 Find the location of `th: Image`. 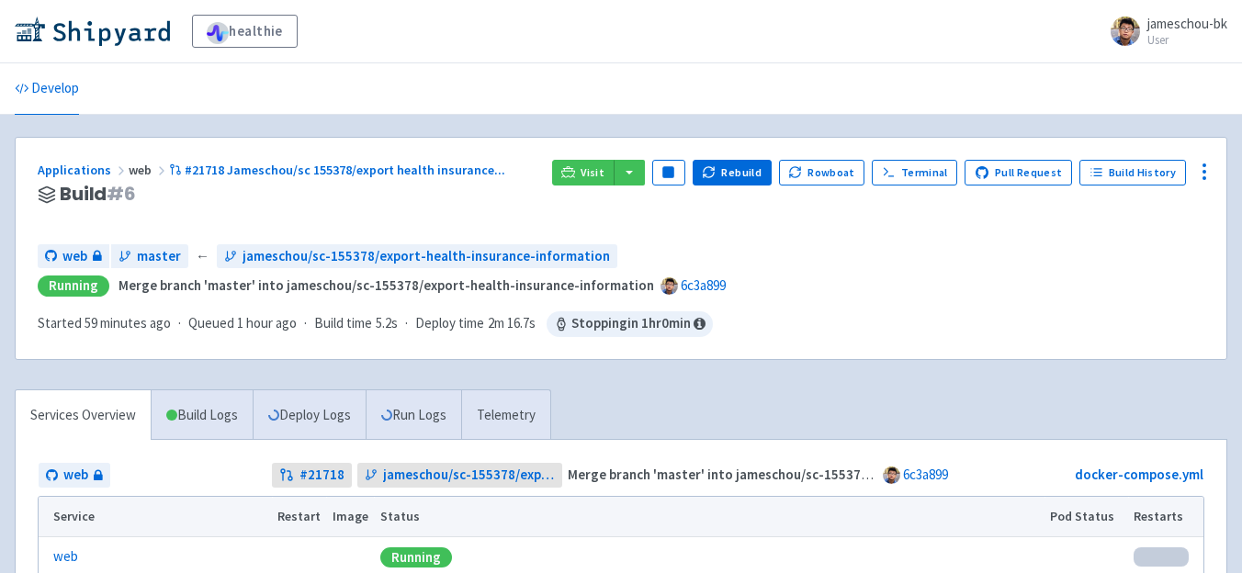

th: Image is located at coordinates (350, 517).